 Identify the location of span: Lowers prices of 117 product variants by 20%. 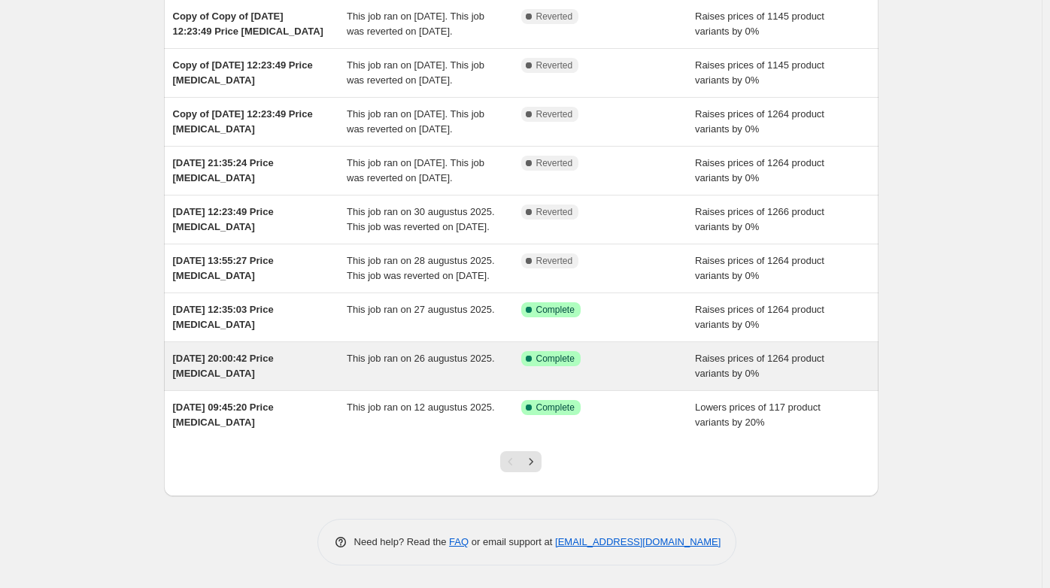
(758, 415).